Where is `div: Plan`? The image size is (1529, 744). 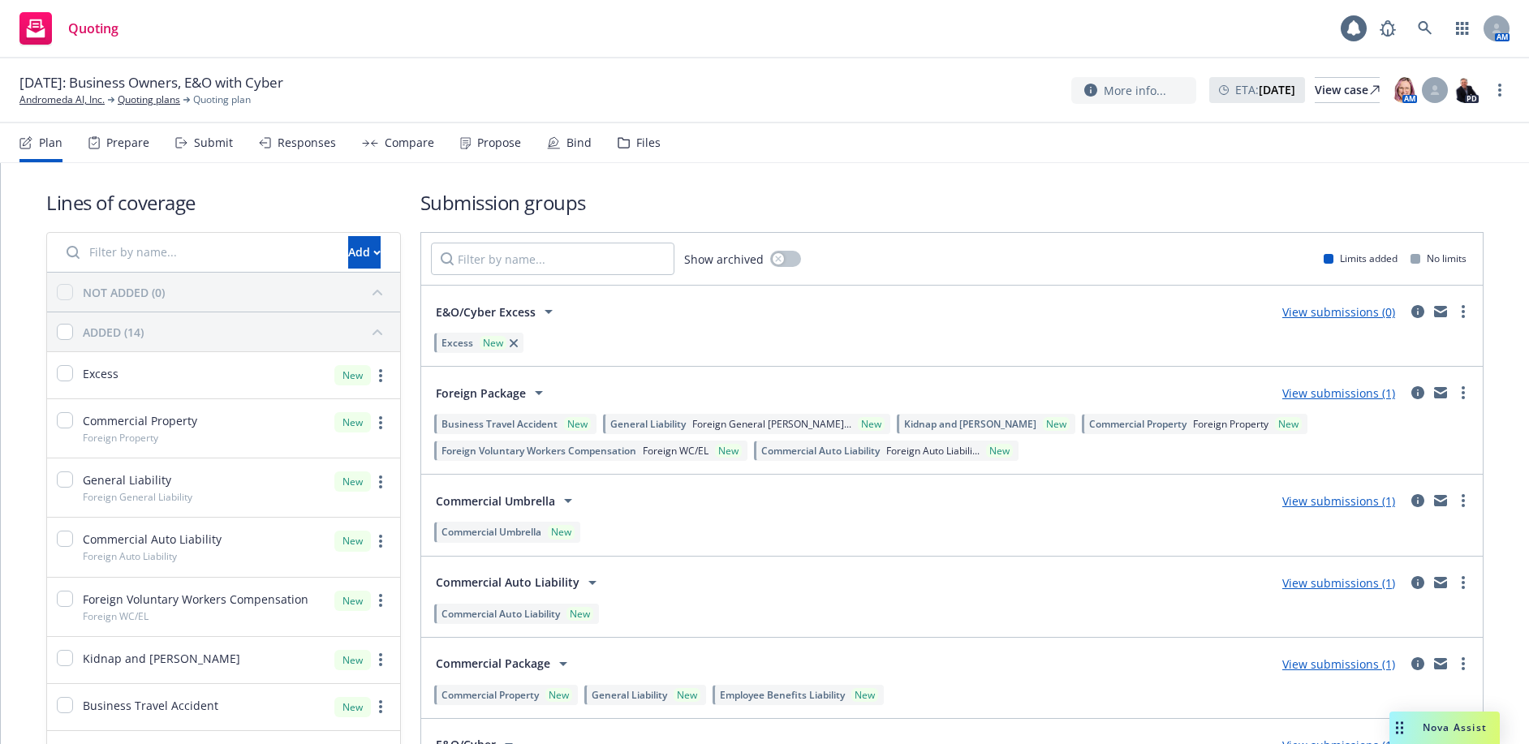
div: Plan is located at coordinates (50, 143).